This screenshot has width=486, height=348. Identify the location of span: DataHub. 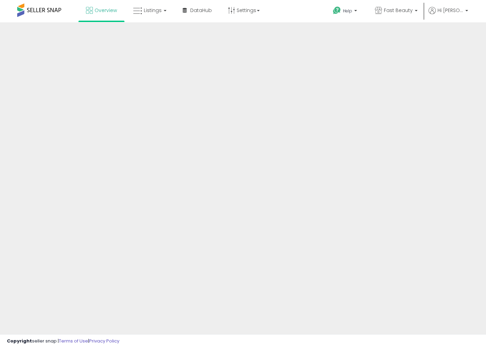
(201, 10).